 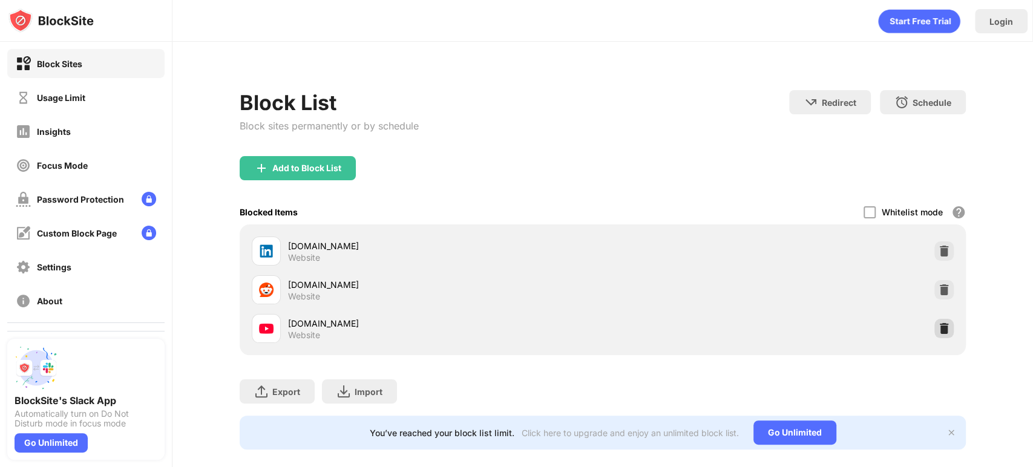 What do you see at coordinates (23, 233) in the screenshot?
I see `img: customize-block-page-off.svg` at bounding box center [23, 233].